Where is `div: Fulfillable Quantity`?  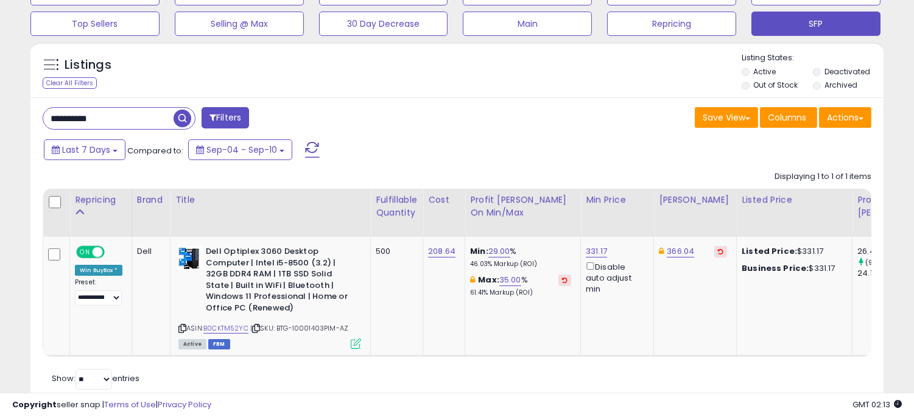 div: Fulfillable Quantity is located at coordinates (396, 206).